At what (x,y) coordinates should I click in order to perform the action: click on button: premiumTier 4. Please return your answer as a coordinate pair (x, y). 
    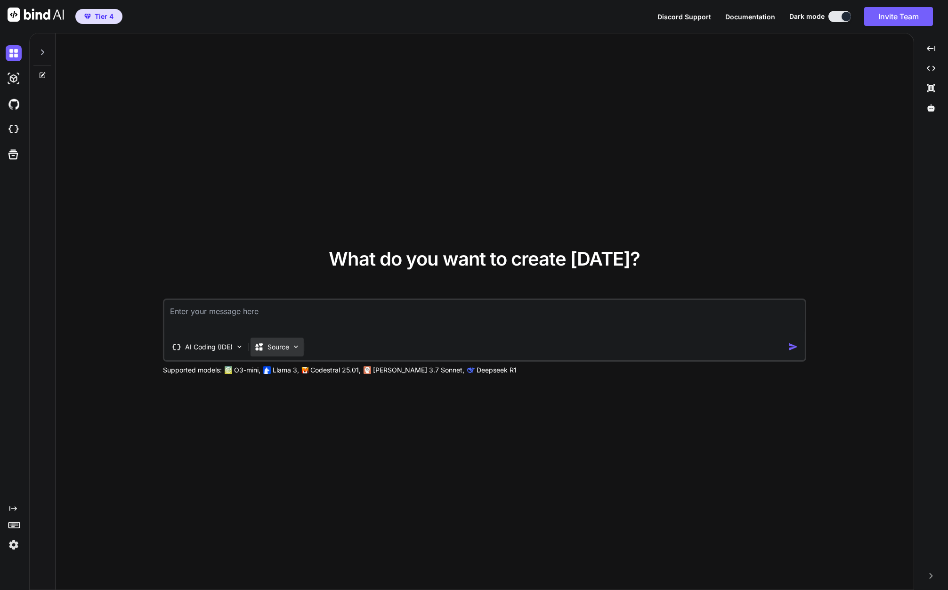
    Looking at the image, I should click on (99, 16).